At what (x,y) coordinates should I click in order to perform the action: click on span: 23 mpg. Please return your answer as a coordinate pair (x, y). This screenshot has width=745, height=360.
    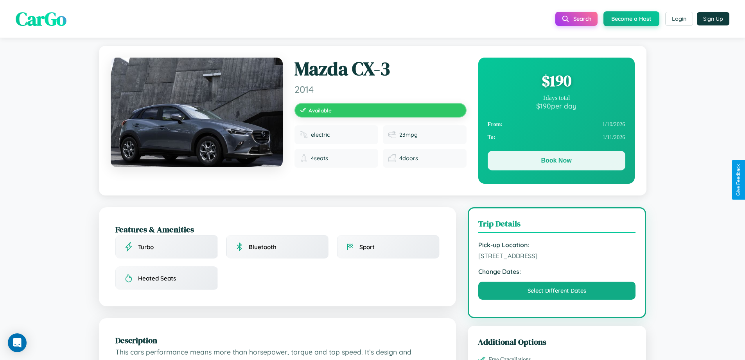
    Looking at the image, I should click on (409, 135).